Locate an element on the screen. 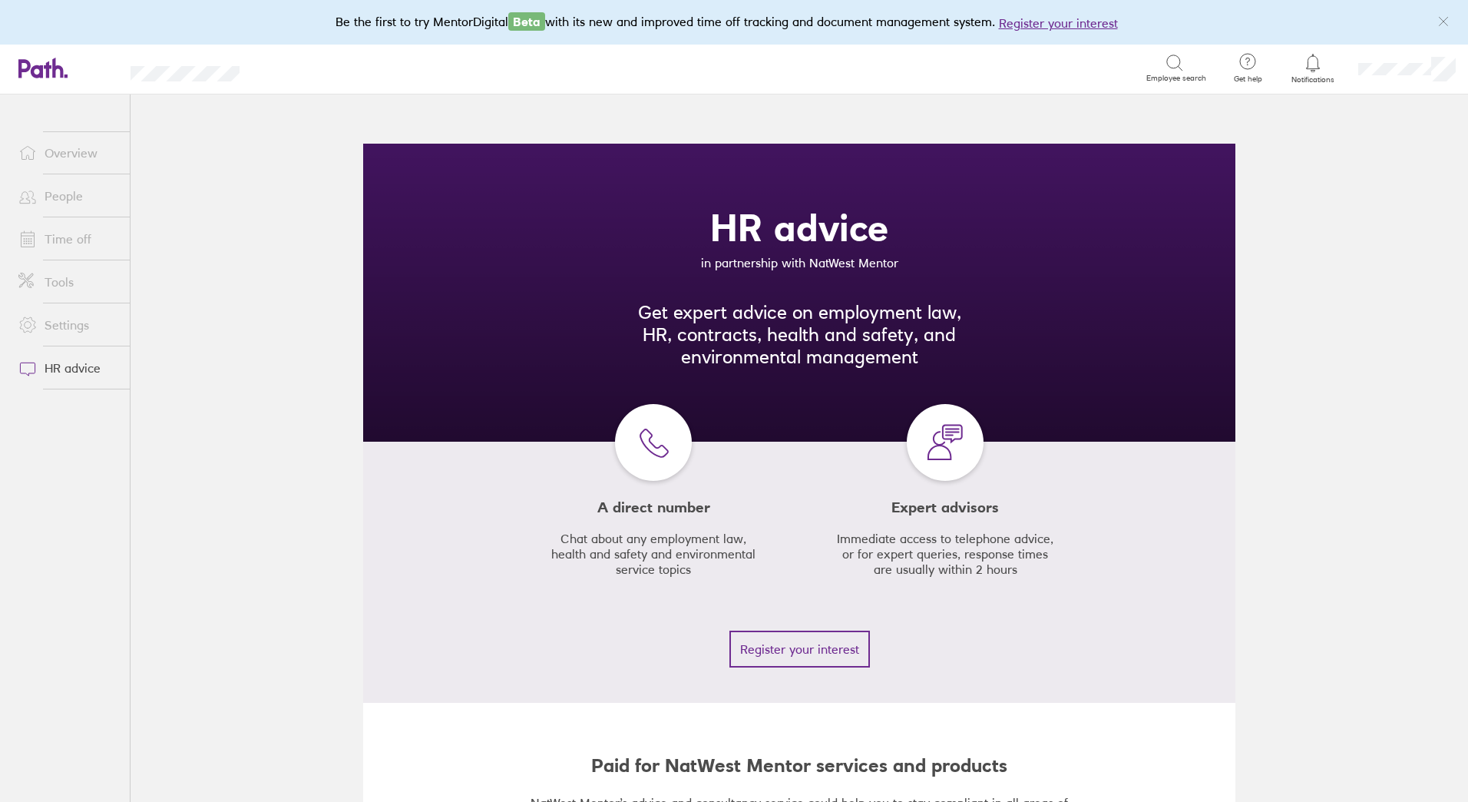 The width and height of the screenshot is (1468, 802). a: Time off is located at coordinates (68, 239).